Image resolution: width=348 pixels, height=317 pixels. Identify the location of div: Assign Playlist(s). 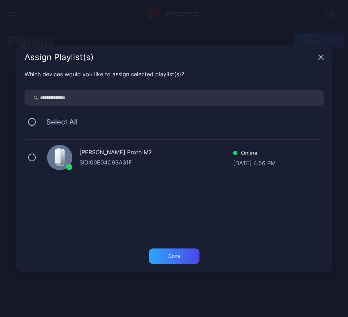
(170, 57).